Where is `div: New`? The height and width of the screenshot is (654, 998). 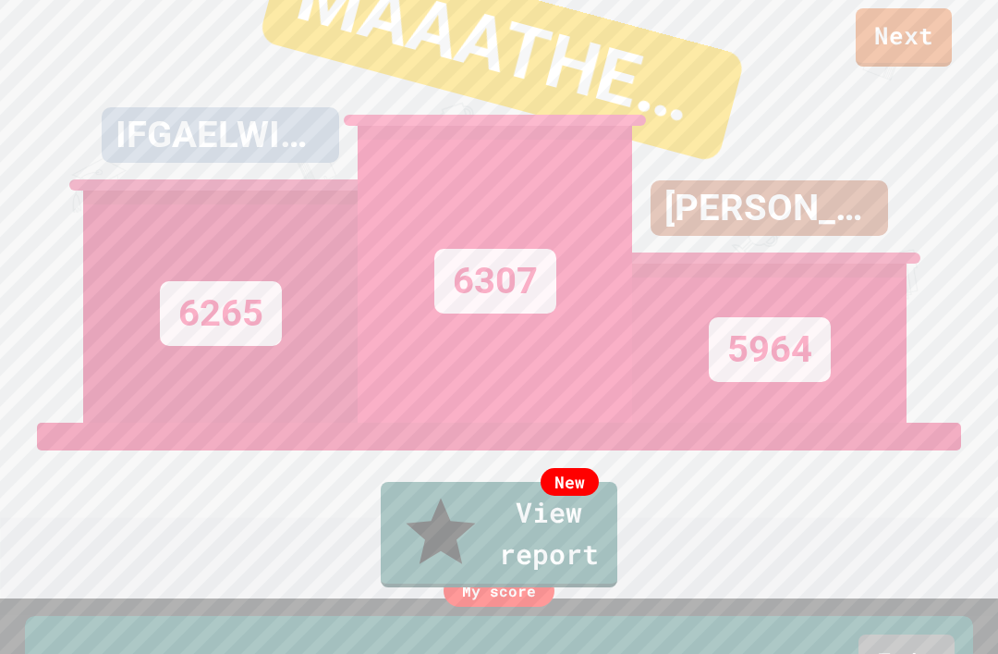
div: New is located at coordinates (569, 482).